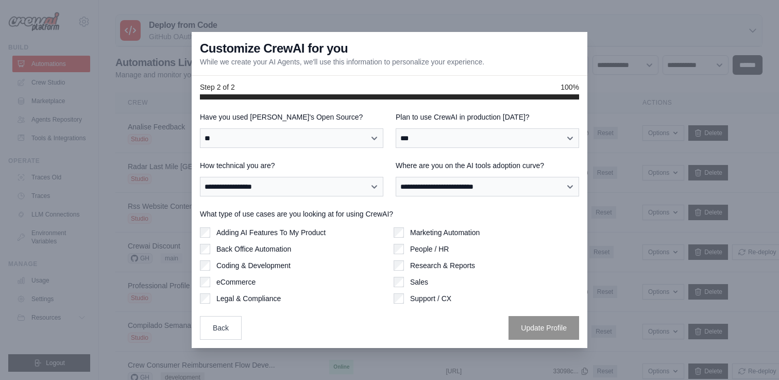 This screenshot has width=779, height=380. I want to click on label: Back Office Automation, so click(253, 249).